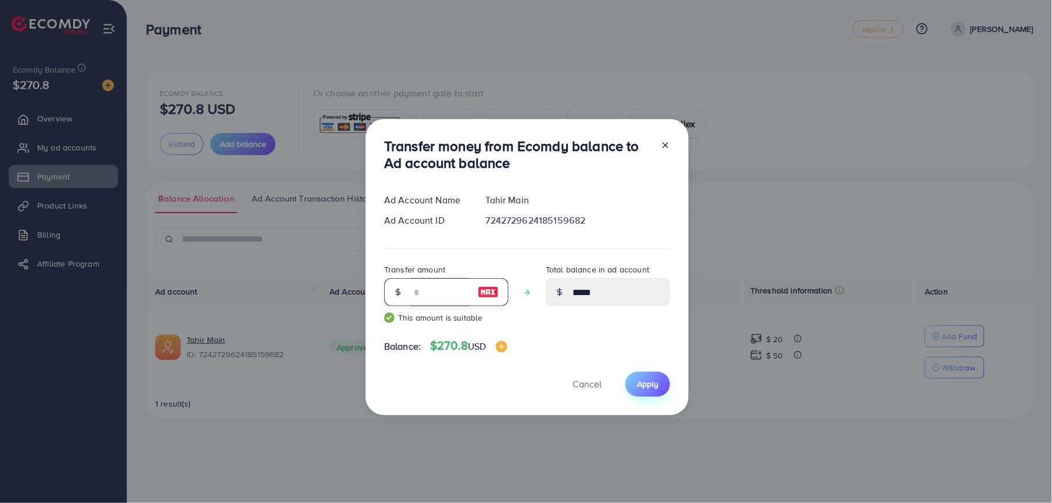 The width and height of the screenshot is (1052, 503). I want to click on button: Cancel, so click(587, 384).